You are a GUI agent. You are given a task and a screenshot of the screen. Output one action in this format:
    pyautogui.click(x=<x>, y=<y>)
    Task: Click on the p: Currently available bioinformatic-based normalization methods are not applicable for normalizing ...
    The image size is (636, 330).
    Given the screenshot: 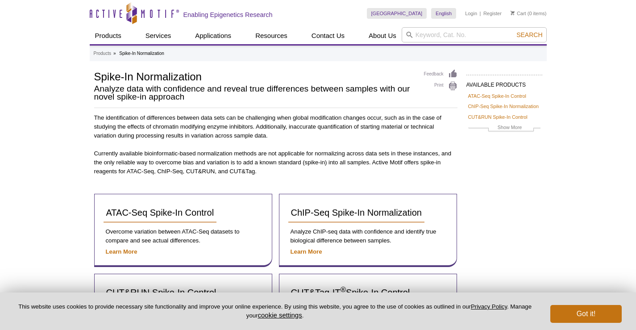 What is the action you would take?
    pyautogui.click(x=276, y=163)
    